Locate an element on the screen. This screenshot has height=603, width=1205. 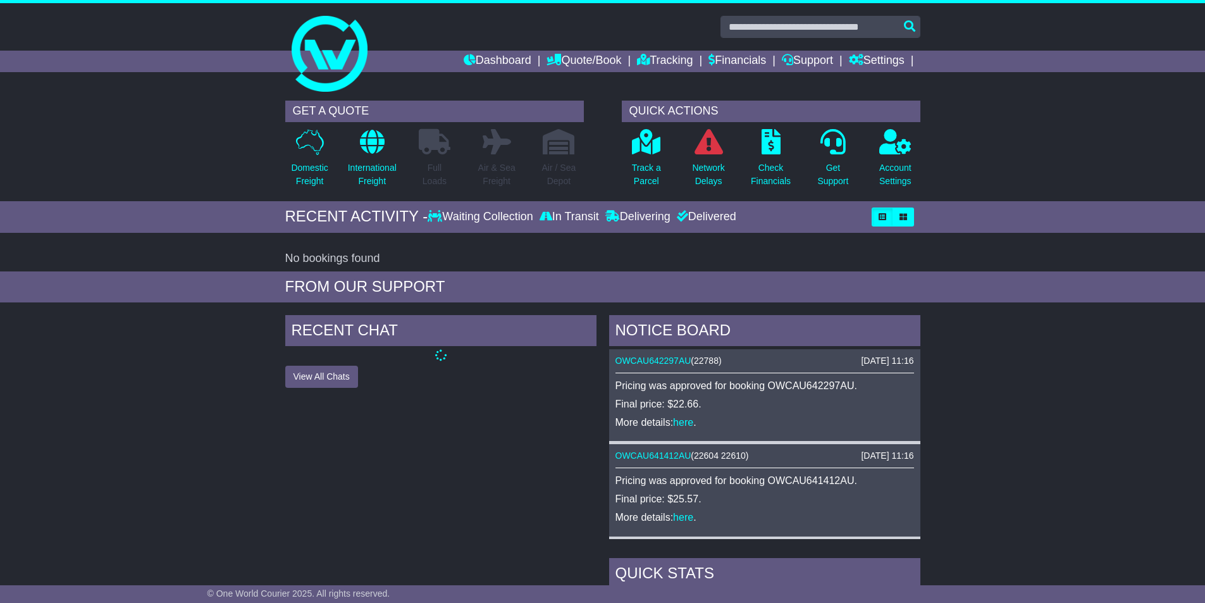
div: Delivering is located at coordinates (638, 217).